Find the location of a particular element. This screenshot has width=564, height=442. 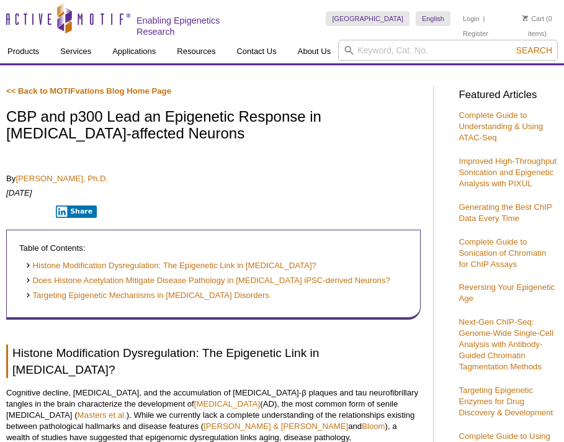

a: Login is located at coordinates (471, 19).